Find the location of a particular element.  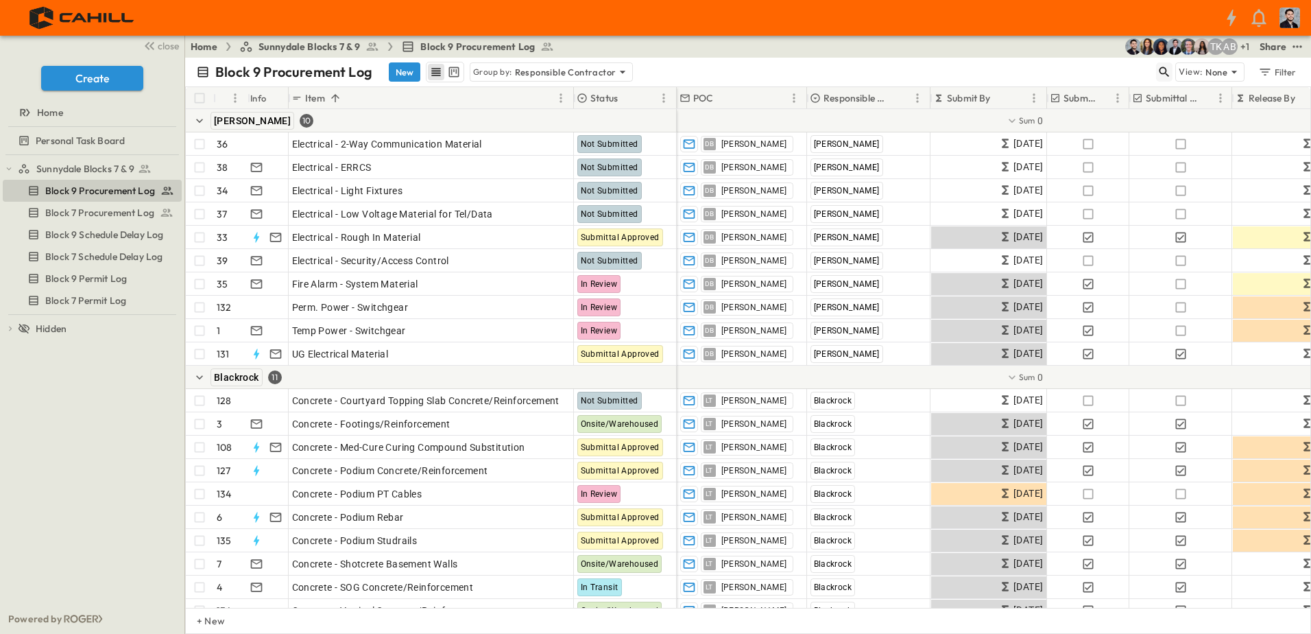

div: Block 9 Schedule Delay Logtest is located at coordinates (92, 235).